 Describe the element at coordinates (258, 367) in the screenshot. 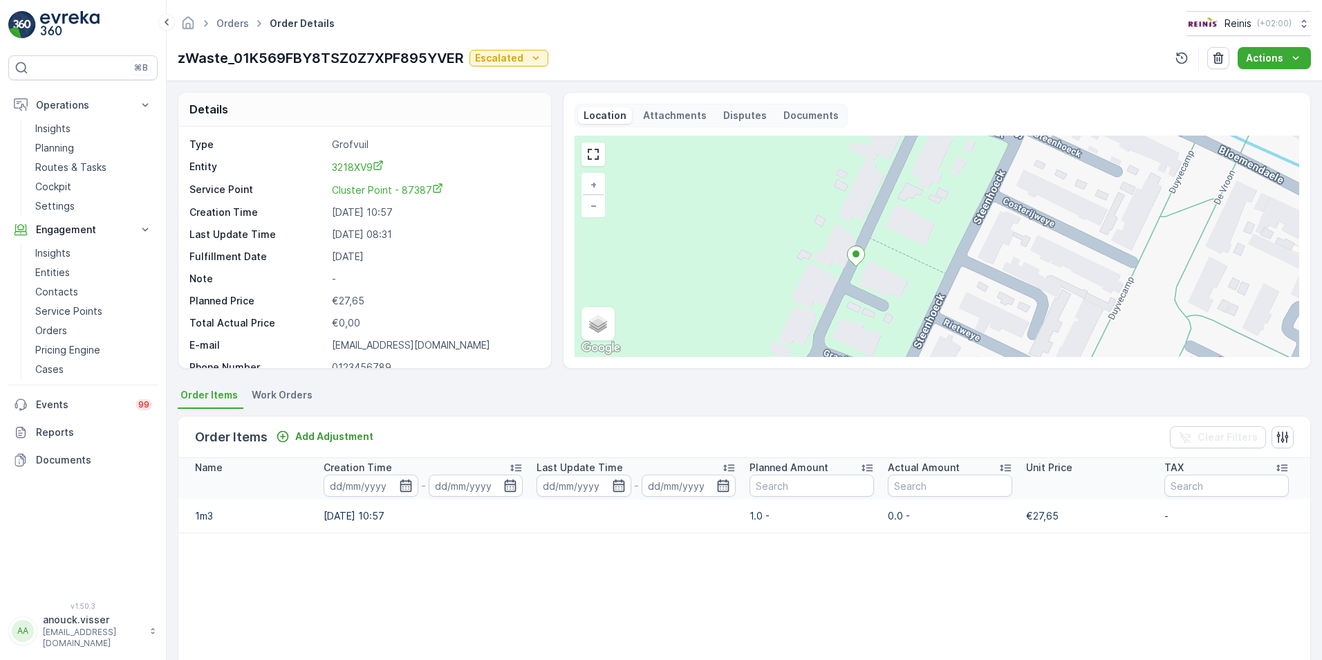

I see `p: Phone Number` at that location.